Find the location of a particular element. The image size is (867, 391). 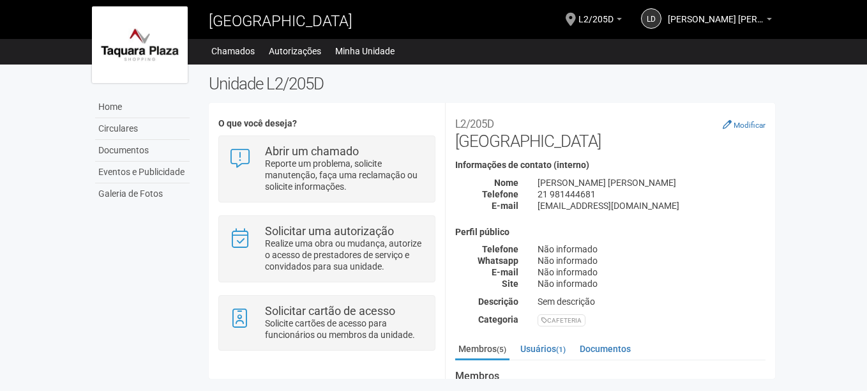

h4: Perfil público is located at coordinates (610, 232).